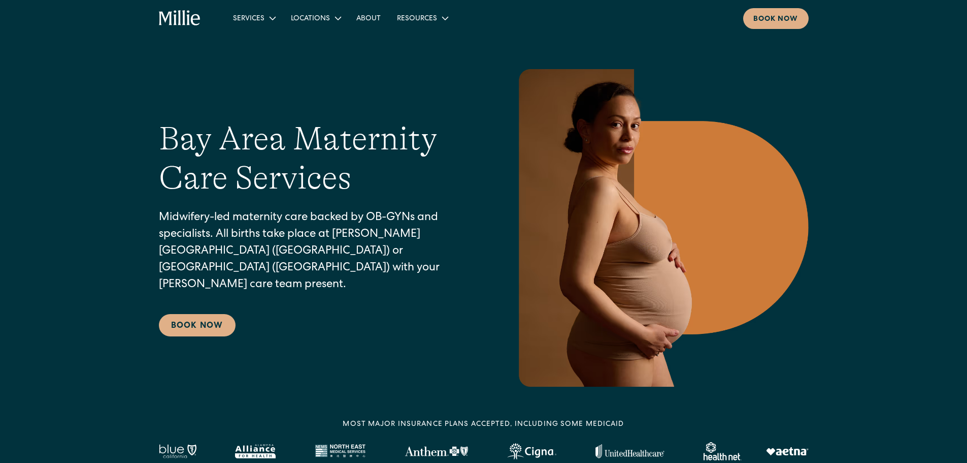 The width and height of the screenshot is (967, 463). I want to click on img: Pregnant woman in neutral underwear holding her belly, standing in profile against a warm-toned g..., so click(661, 227).